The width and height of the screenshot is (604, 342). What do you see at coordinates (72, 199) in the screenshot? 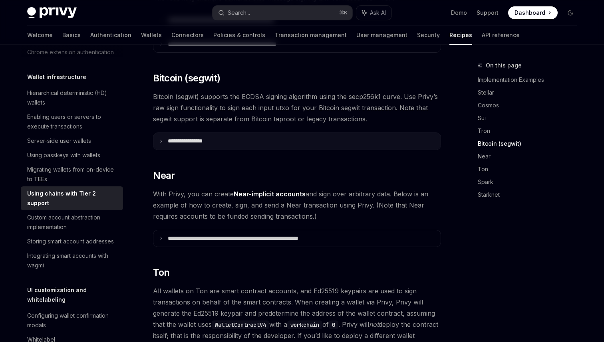
I see `a: Using chains with Tier 2 support` at bounding box center [72, 199].